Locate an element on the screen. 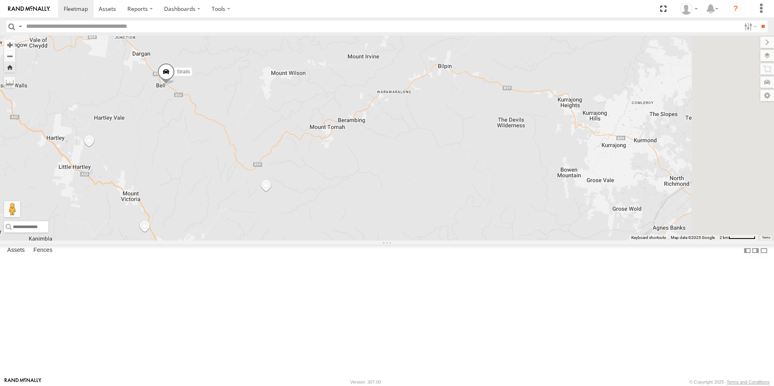 This screenshot has height=386, width=774. button: Drag Pegman onto the map to open Street View is located at coordinates (12, 209).